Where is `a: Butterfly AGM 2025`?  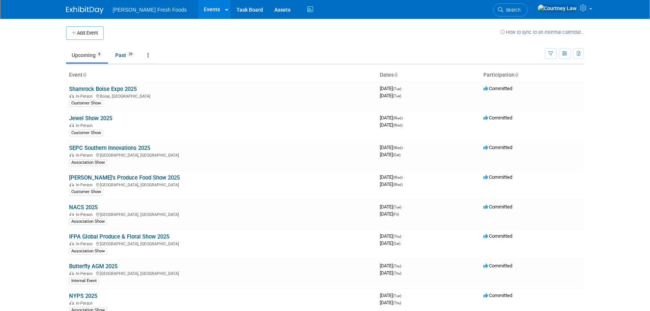 a: Butterfly AGM 2025 is located at coordinates (93, 266).